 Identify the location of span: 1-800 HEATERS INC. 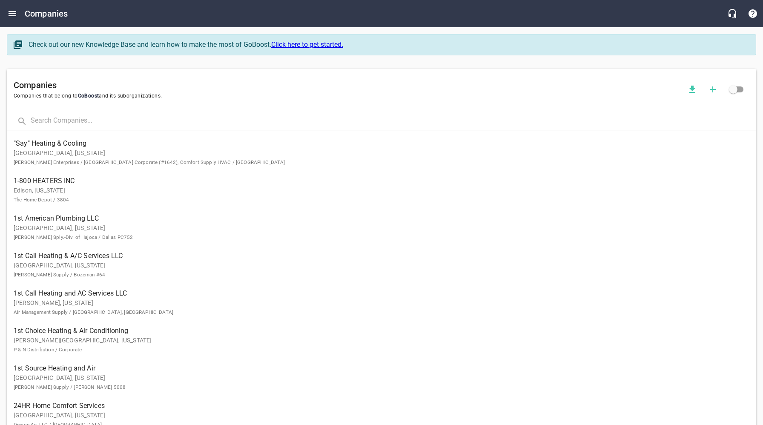
(375, 181).